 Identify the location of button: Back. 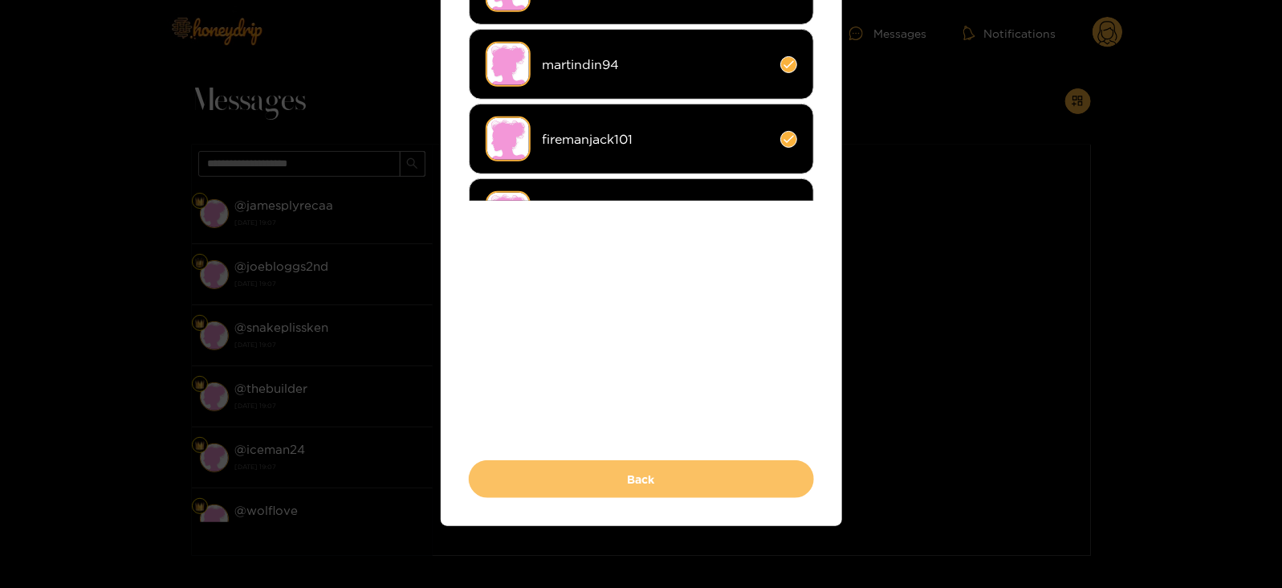
(642, 479).